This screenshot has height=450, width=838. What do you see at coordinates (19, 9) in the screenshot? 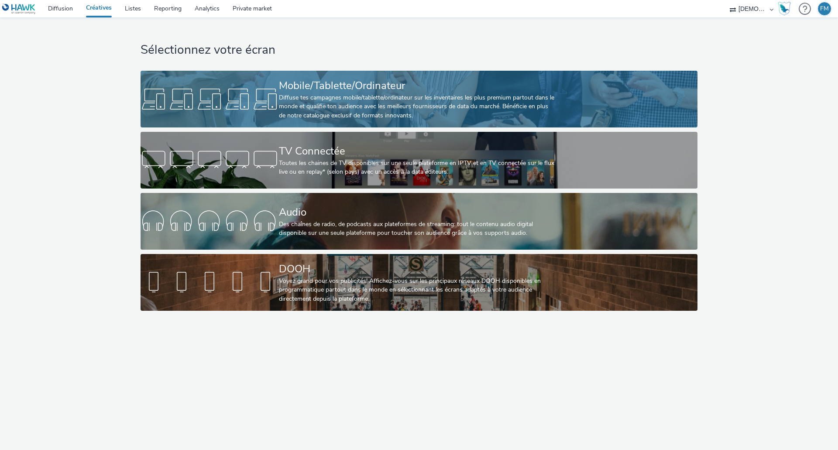
I see `img: undefined Logo` at bounding box center [19, 9].